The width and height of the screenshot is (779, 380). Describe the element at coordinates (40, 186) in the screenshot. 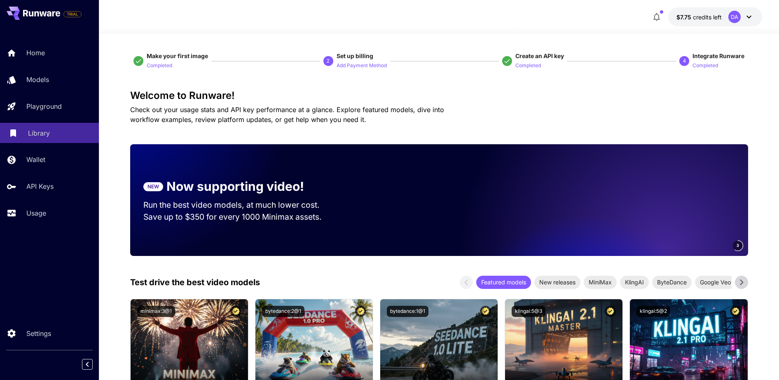

I see `p: API Keys` at that location.